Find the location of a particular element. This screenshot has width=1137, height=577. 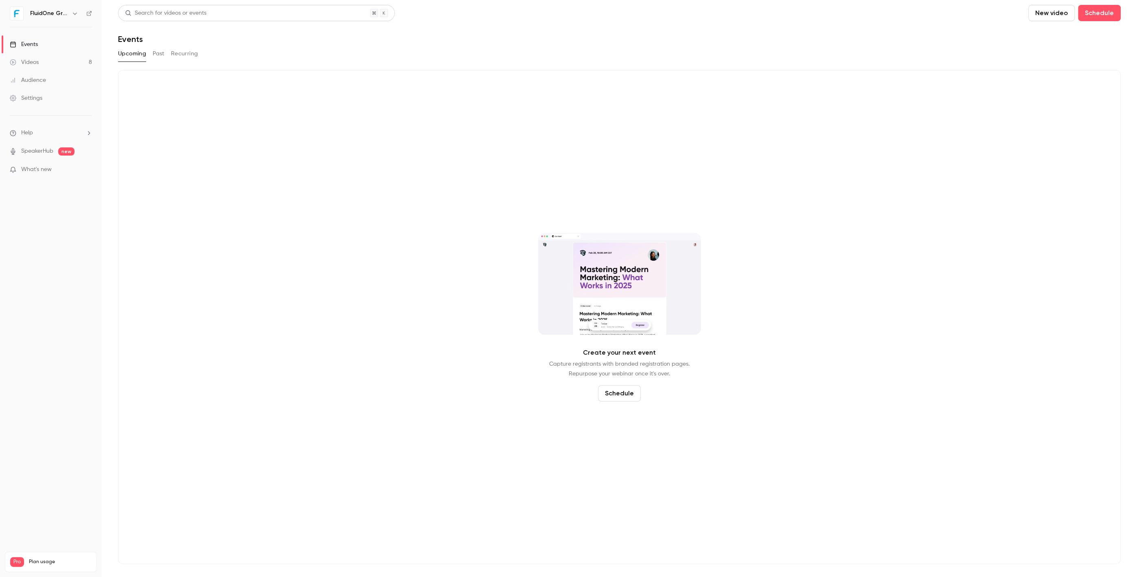

div: Settings is located at coordinates (26, 98).